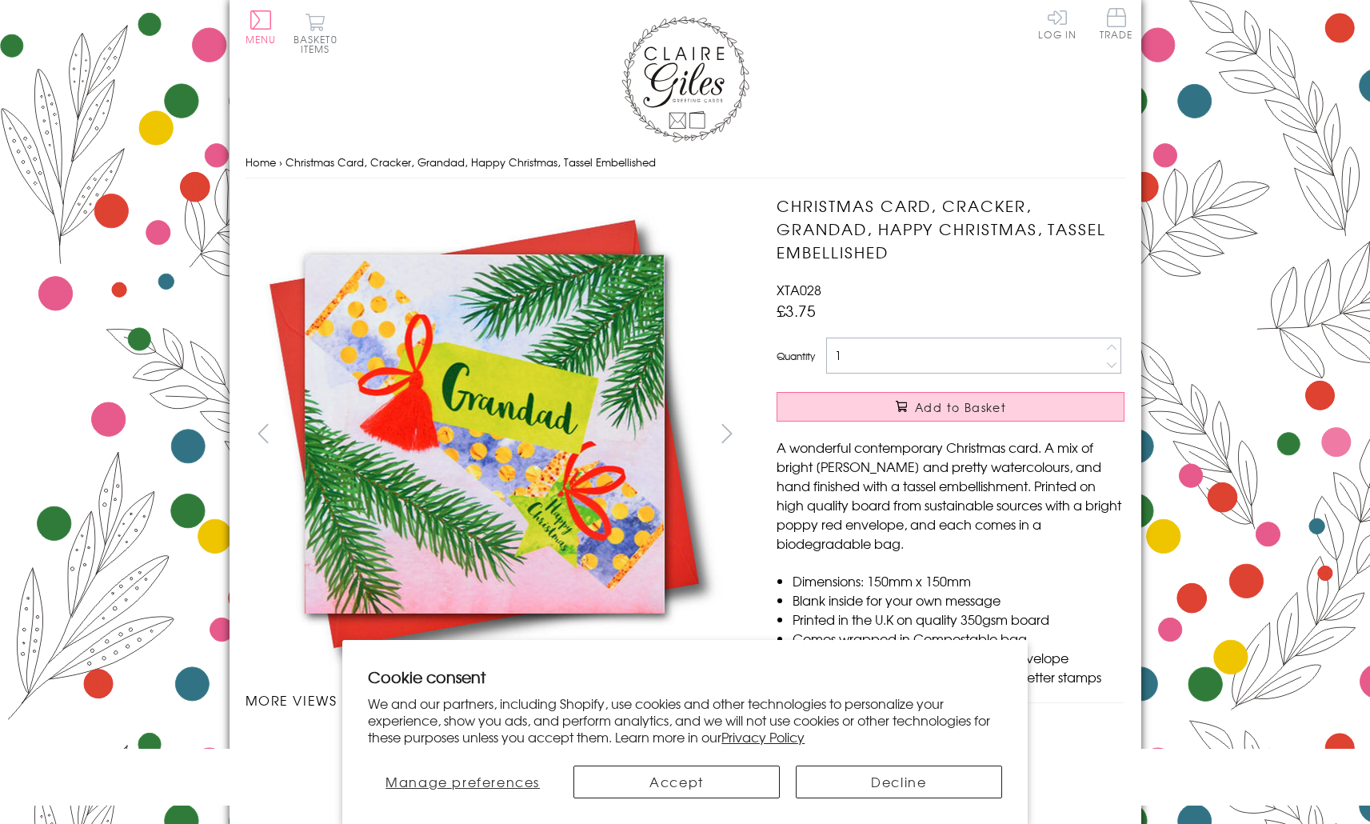 The width and height of the screenshot is (1370, 824). Describe the element at coordinates (796, 310) in the screenshot. I see `span: £3.75` at that location.